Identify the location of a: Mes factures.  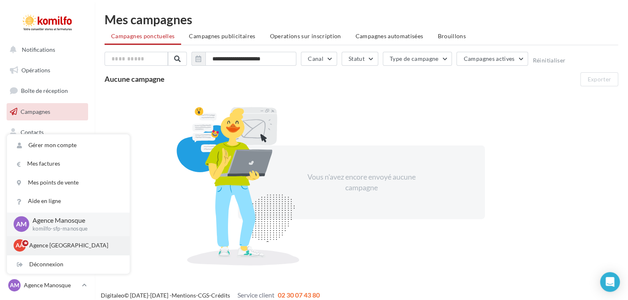
(68, 164).